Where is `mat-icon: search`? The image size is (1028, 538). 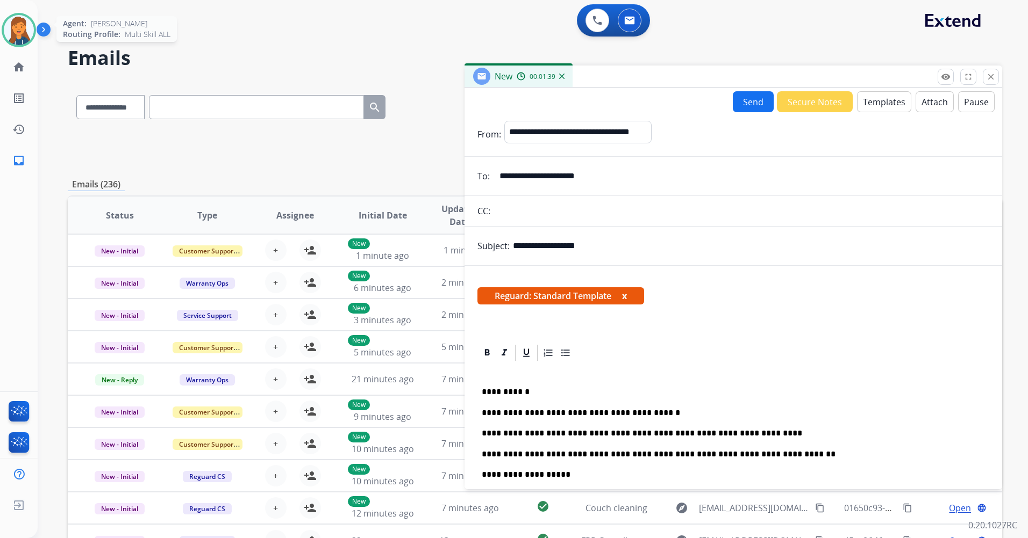
mat-icon: search is located at coordinates (375, 107).